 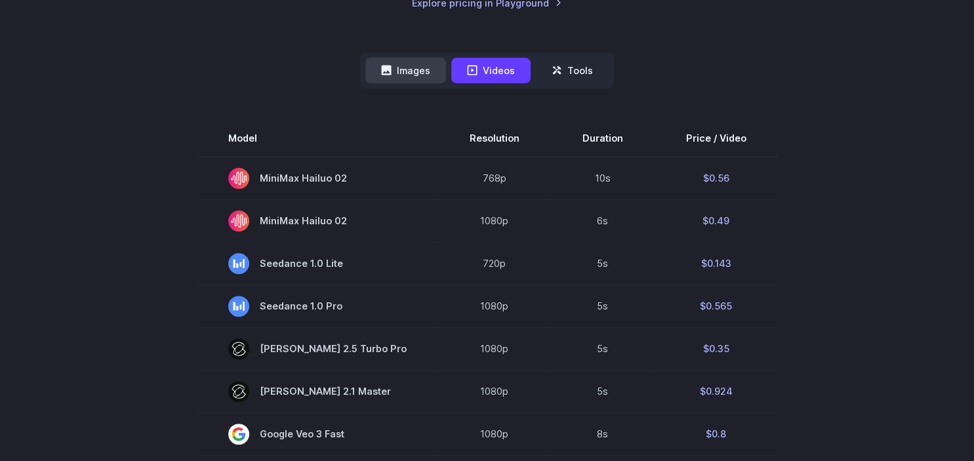 What do you see at coordinates (717, 138) in the screenshot?
I see `th: Price / Video` at bounding box center [717, 138].